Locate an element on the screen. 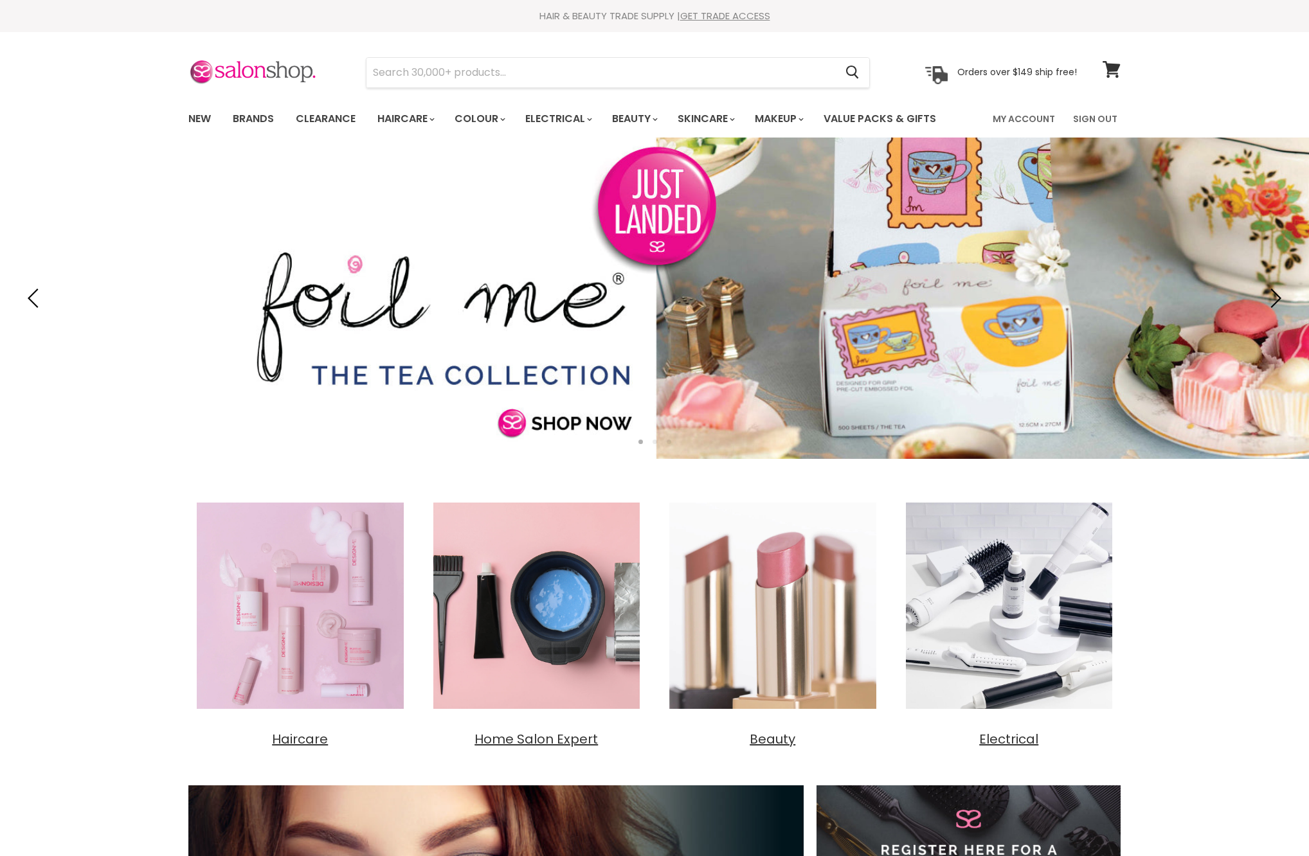 The width and height of the screenshot is (1309, 856). span: Beauty is located at coordinates (772, 739).